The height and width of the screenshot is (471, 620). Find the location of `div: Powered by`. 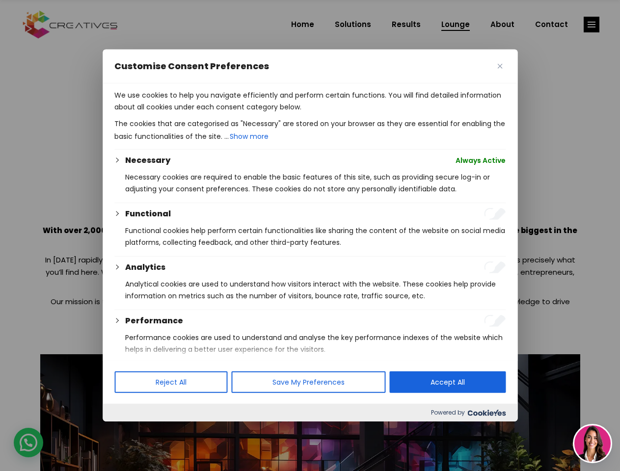

div: Powered by is located at coordinates (310, 413).